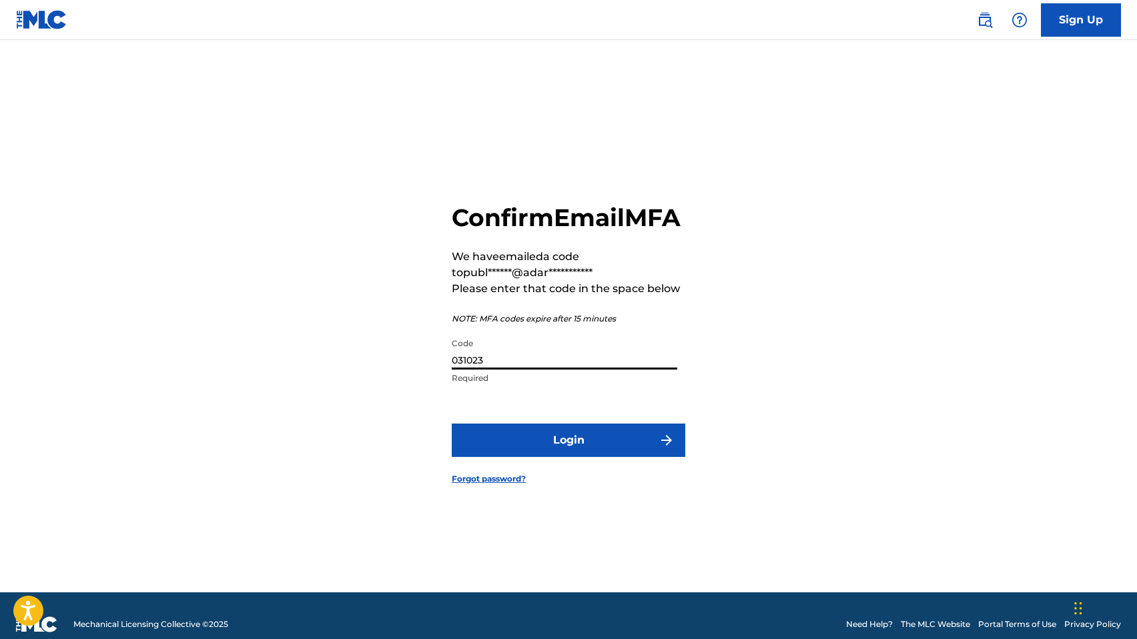 Image resolution: width=1137 pixels, height=639 pixels. I want to click on h2: Confirm Email MFA, so click(568, 217).